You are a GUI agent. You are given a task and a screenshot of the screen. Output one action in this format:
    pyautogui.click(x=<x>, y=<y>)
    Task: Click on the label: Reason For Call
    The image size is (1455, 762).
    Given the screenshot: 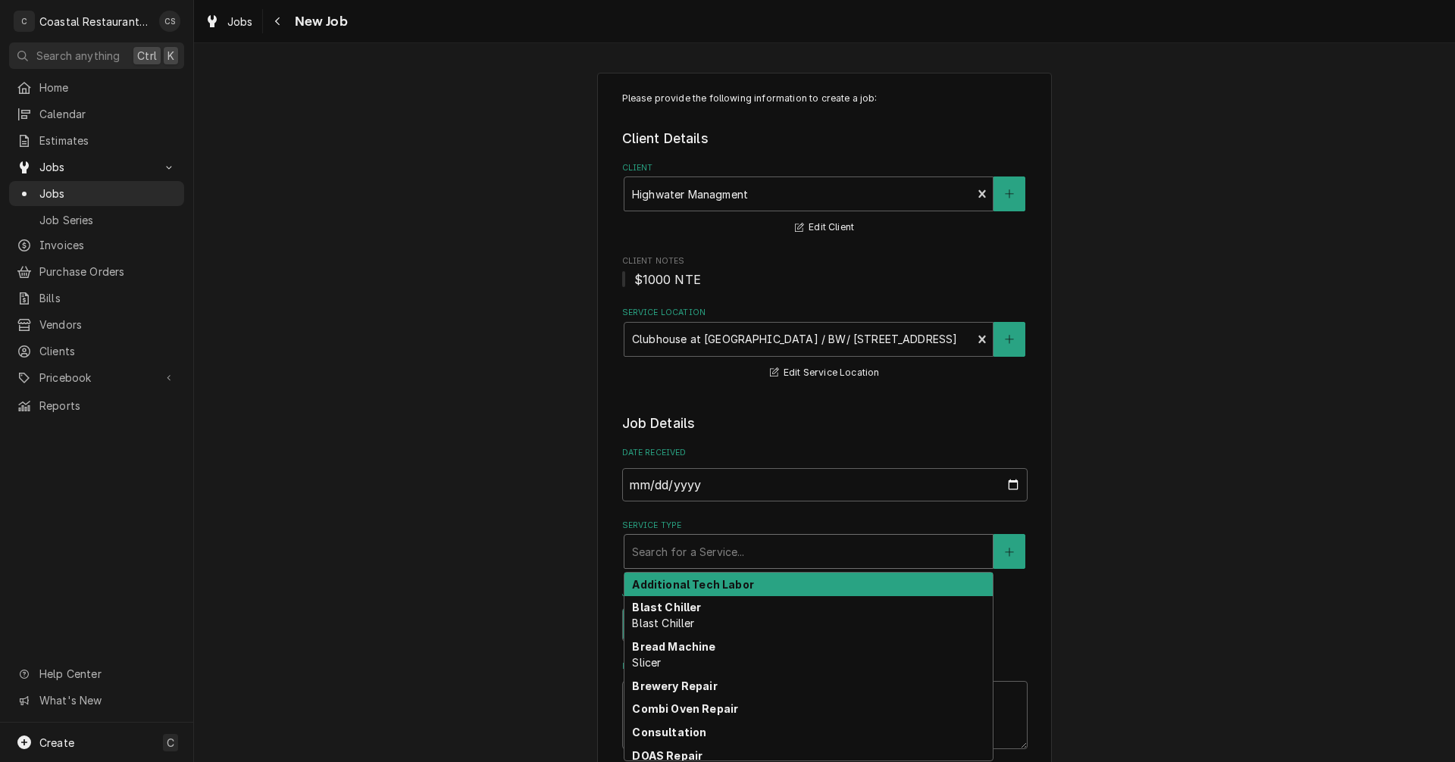 What is the action you would take?
    pyautogui.click(x=824, y=667)
    